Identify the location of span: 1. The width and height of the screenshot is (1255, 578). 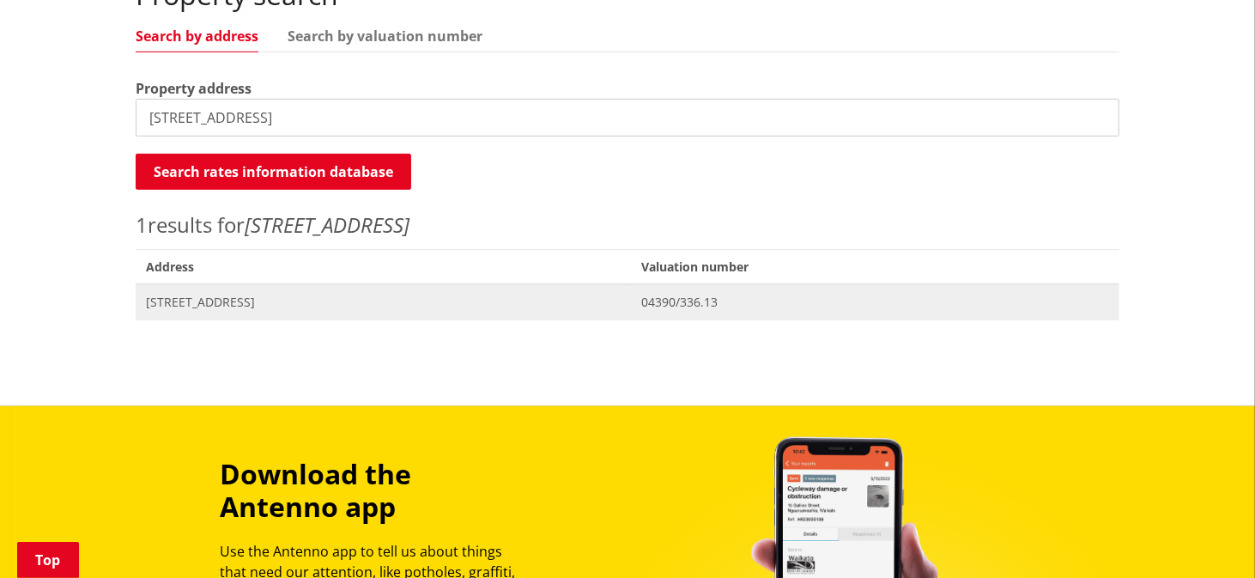
(142, 224).